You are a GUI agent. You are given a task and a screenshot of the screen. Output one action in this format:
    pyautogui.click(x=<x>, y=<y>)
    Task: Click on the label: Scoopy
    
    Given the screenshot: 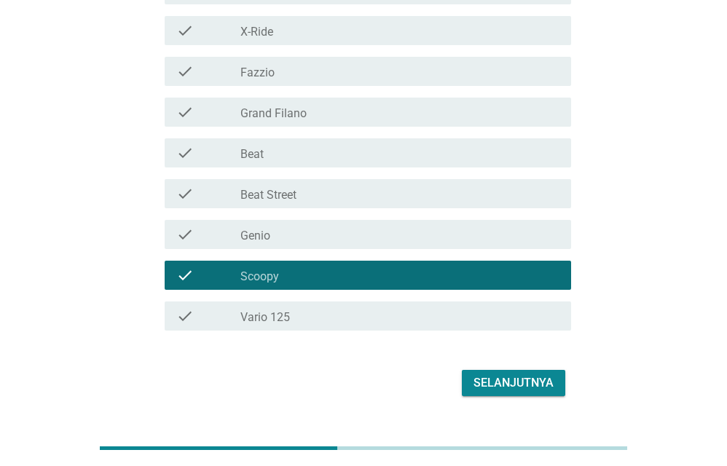 What is the action you would take?
    pyautogui.click(x=259, y=277)
    